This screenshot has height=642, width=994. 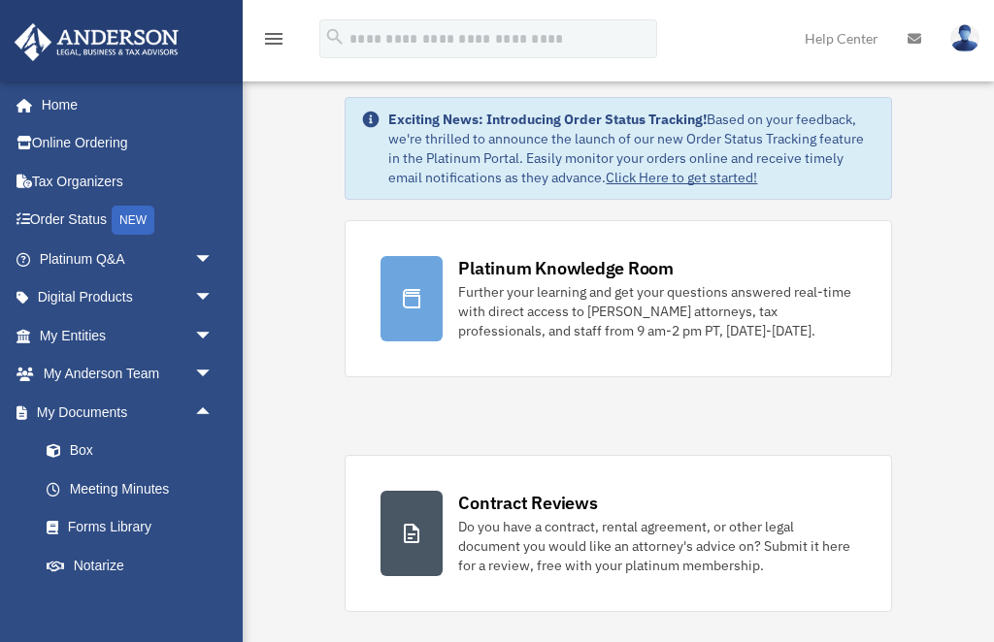 I want to click on strong: Exciting News: Introducing Order Status Tracking!, so click(x=547, y=119).